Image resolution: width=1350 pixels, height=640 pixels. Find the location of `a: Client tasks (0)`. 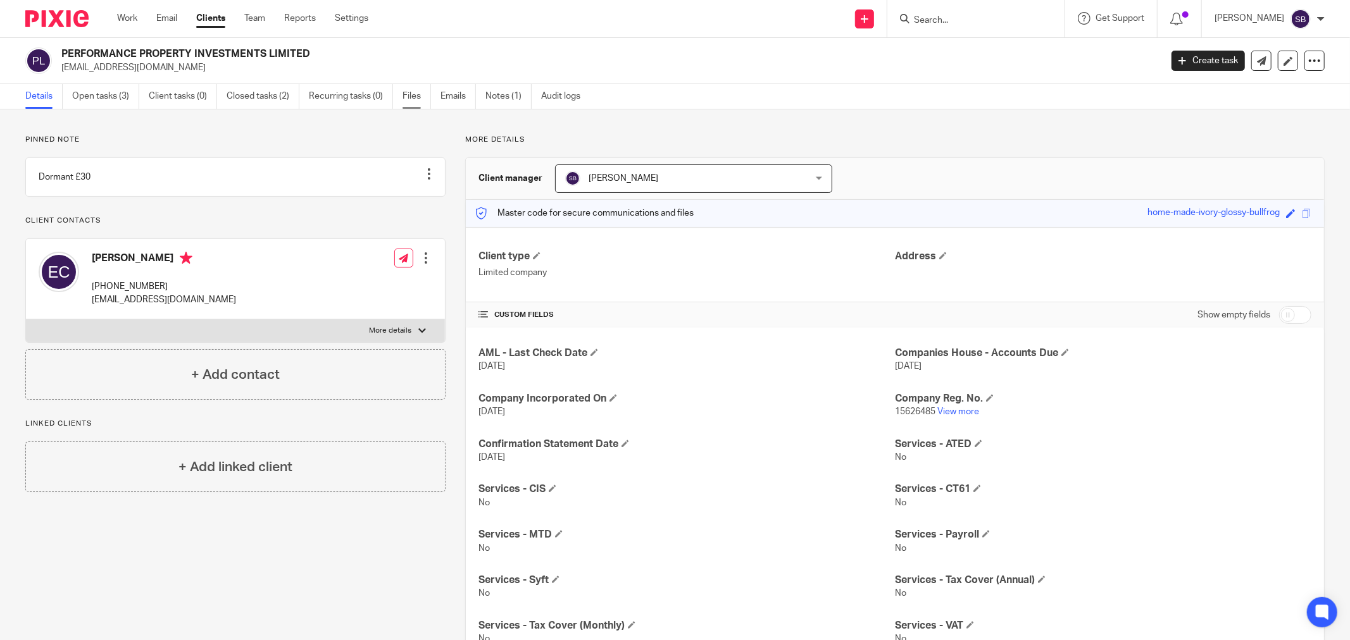

a: Client tasks (0) is located at coordinates (183, 96).